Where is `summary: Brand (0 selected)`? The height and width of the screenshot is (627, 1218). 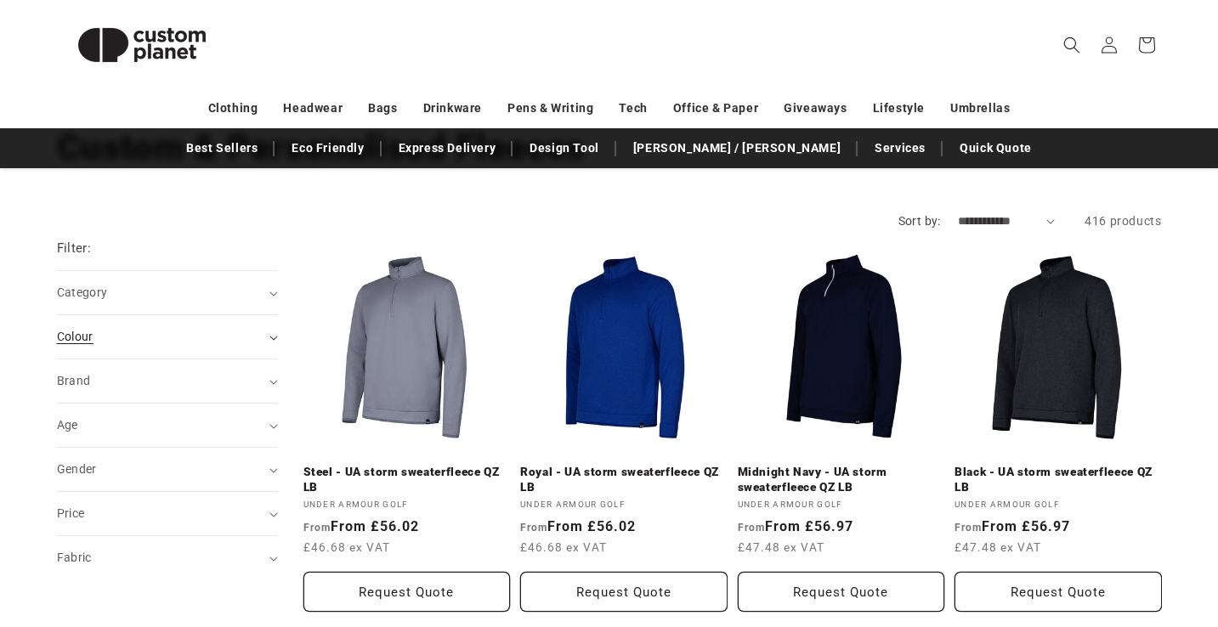 summary: Brand (0 selected) is located at coordinates (167, 381).